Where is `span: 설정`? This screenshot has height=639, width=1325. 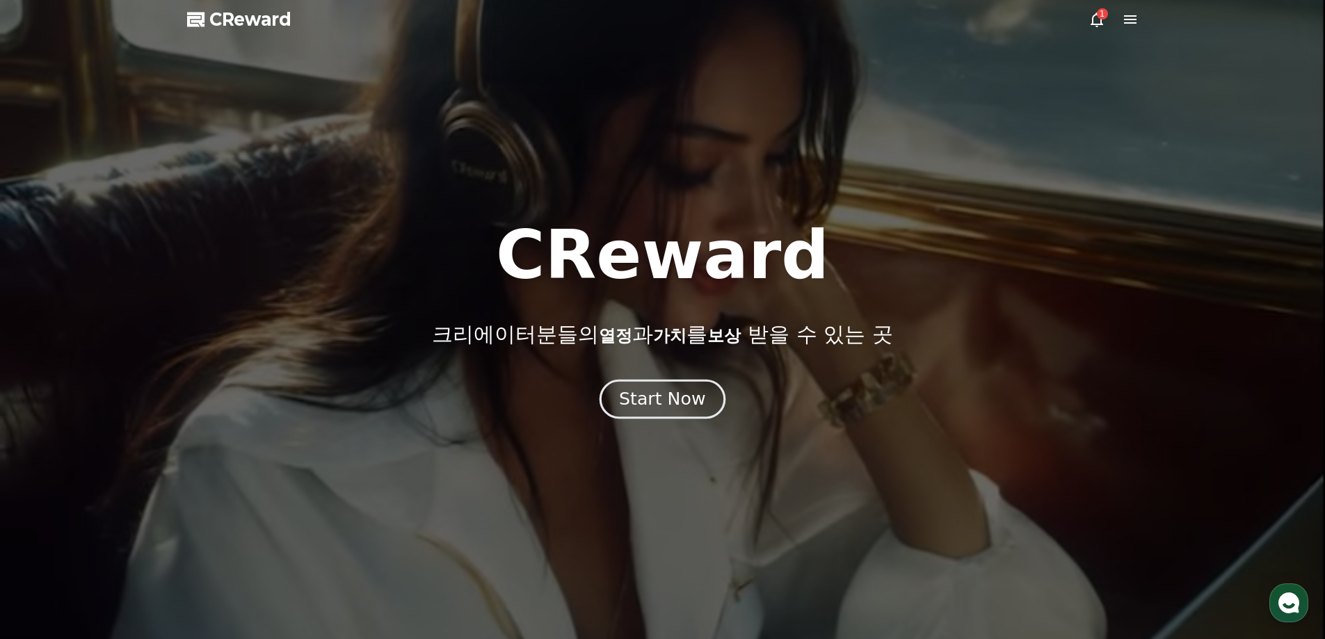 span: 설정 is located at coordinates (223, 467).